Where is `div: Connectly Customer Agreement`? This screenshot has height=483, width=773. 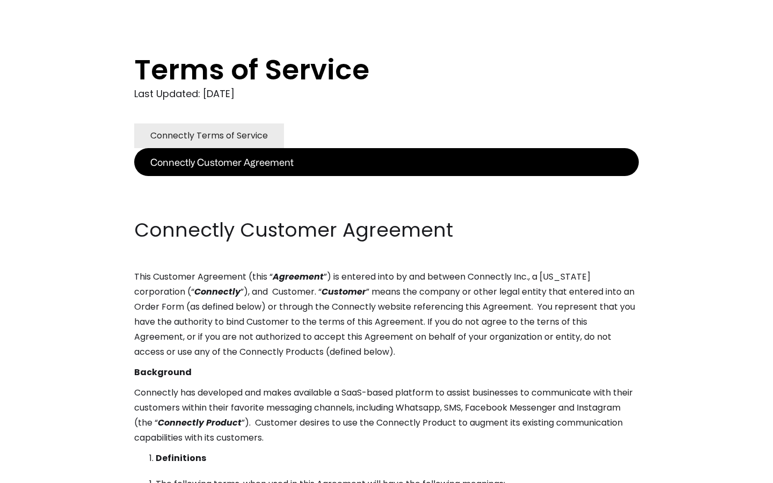 div: Connectly Customer Agreement is located at coordinates (222, 162).